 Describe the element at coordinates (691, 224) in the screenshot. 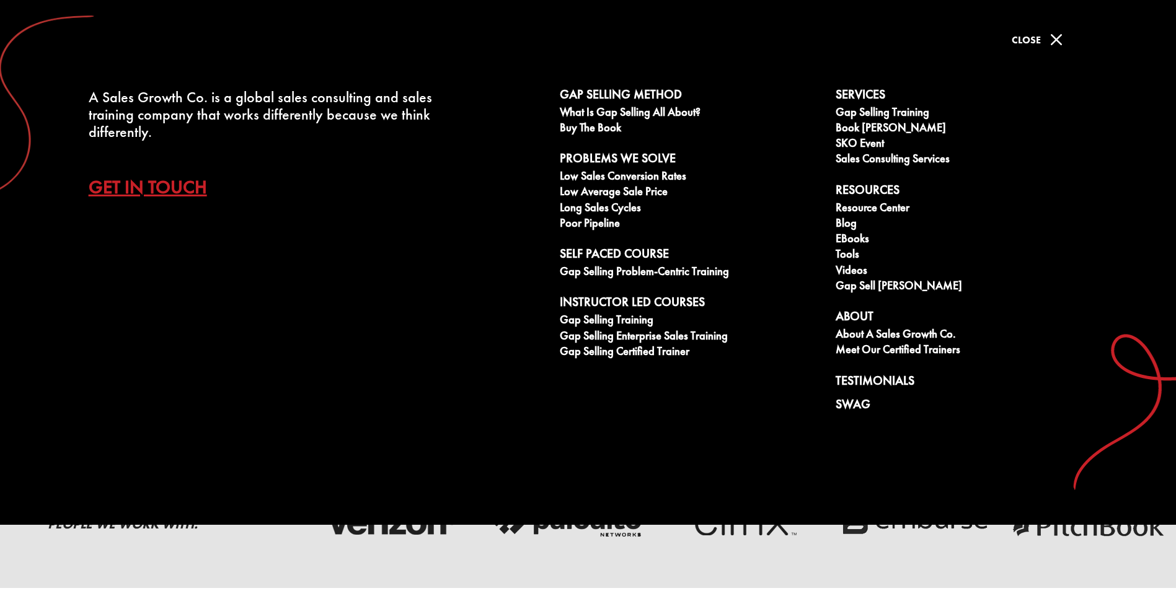

I see `a: Poor Pipeline` at that location.